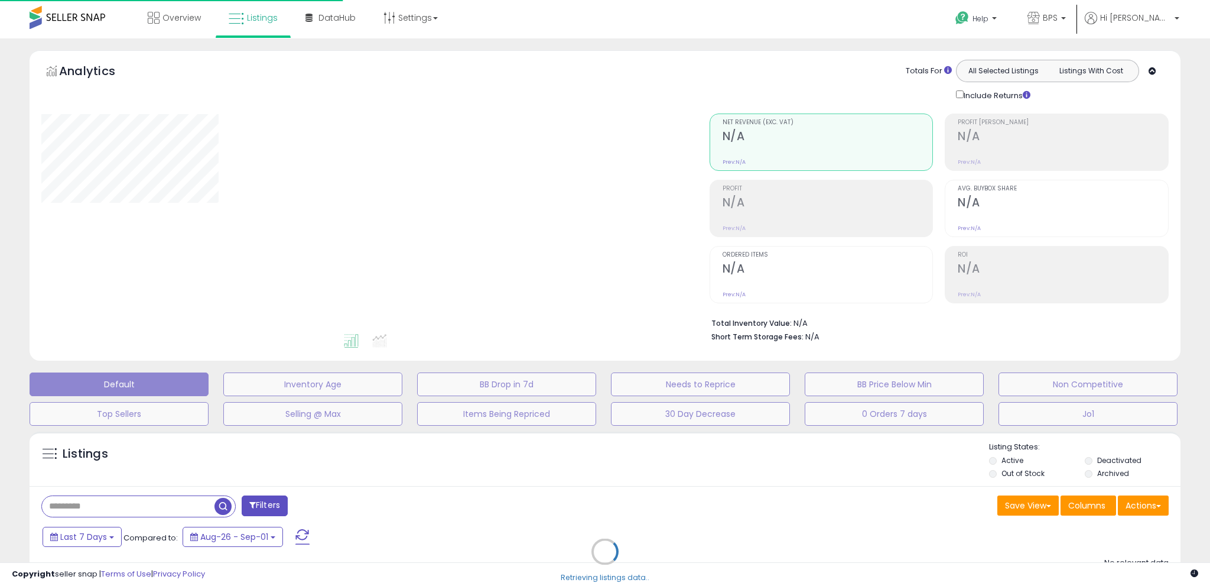 Image resolution: width=1210 pixels, height=586 pixels. What do you see at coordinates (1063, 255) in the screenshot?
I see `span: ROI` at bounding box center [1063, 255].